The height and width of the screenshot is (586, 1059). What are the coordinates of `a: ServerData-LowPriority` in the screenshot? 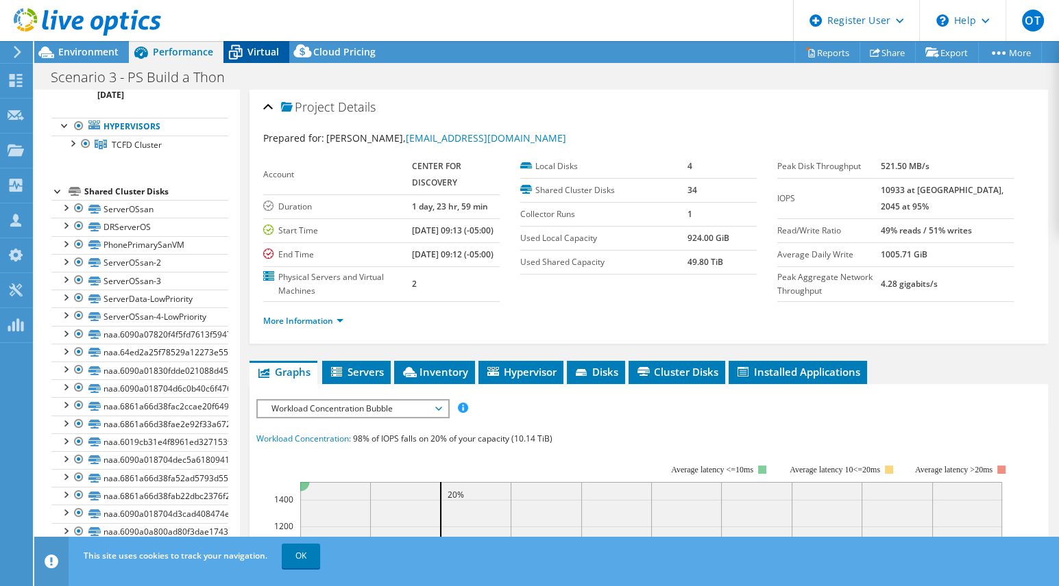 It's located at (140, 299).